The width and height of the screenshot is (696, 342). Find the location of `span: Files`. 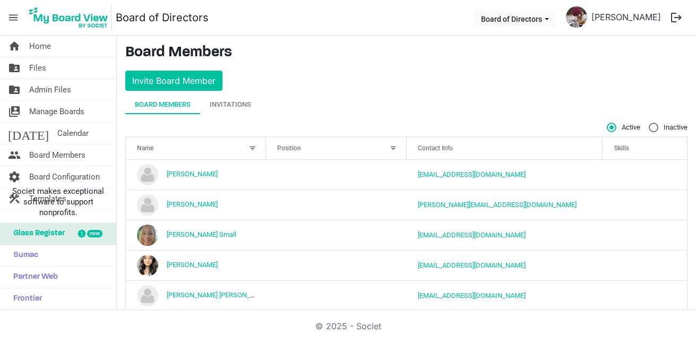

span: Files is located at coordinates (38, 68).